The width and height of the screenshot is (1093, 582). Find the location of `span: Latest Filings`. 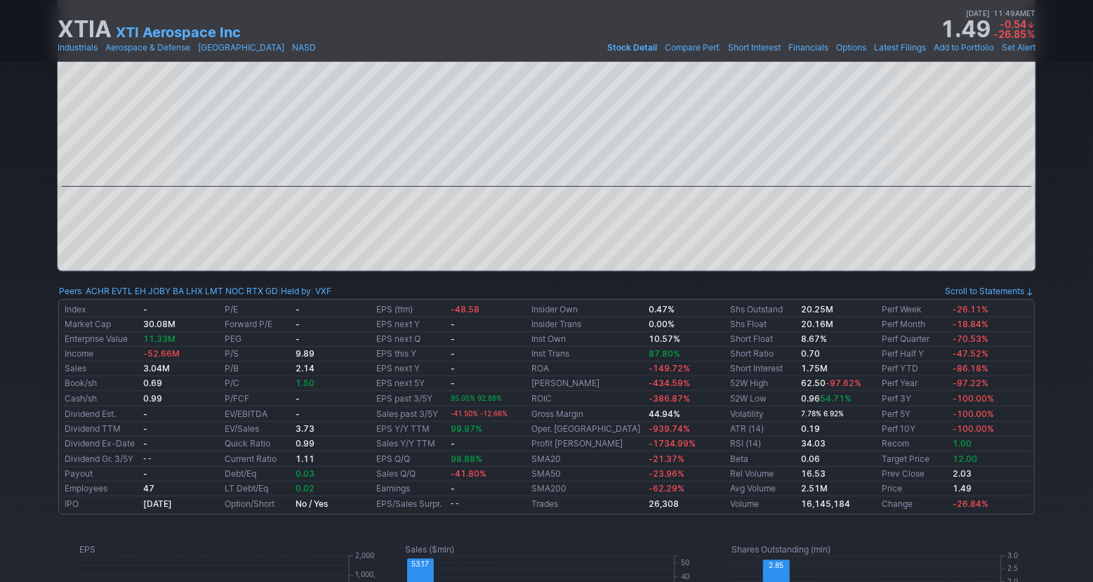

span: Latest Filings is located at coordinates (900, 47).